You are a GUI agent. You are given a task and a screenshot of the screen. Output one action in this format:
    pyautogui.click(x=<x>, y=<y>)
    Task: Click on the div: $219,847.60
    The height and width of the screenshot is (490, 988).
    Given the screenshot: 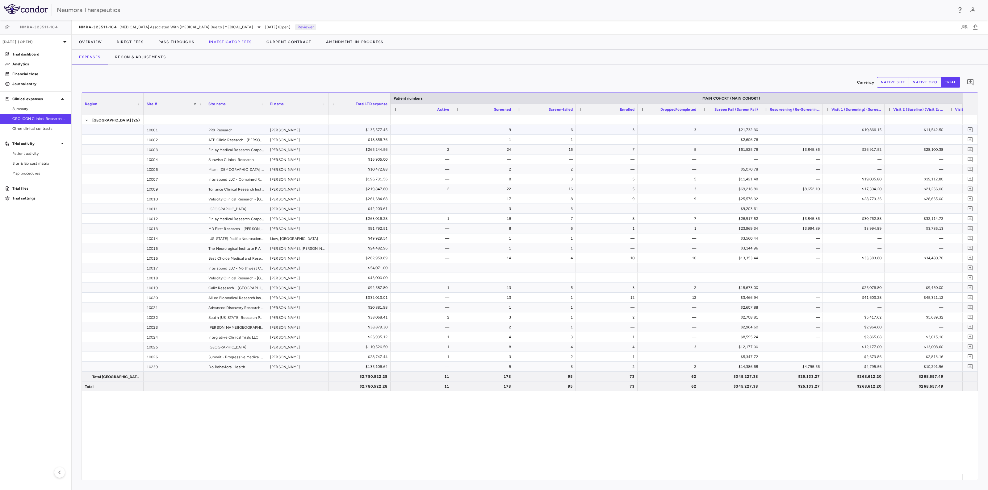 What is the action you would take?
    pyautogui.click(x=361, y=189)
    